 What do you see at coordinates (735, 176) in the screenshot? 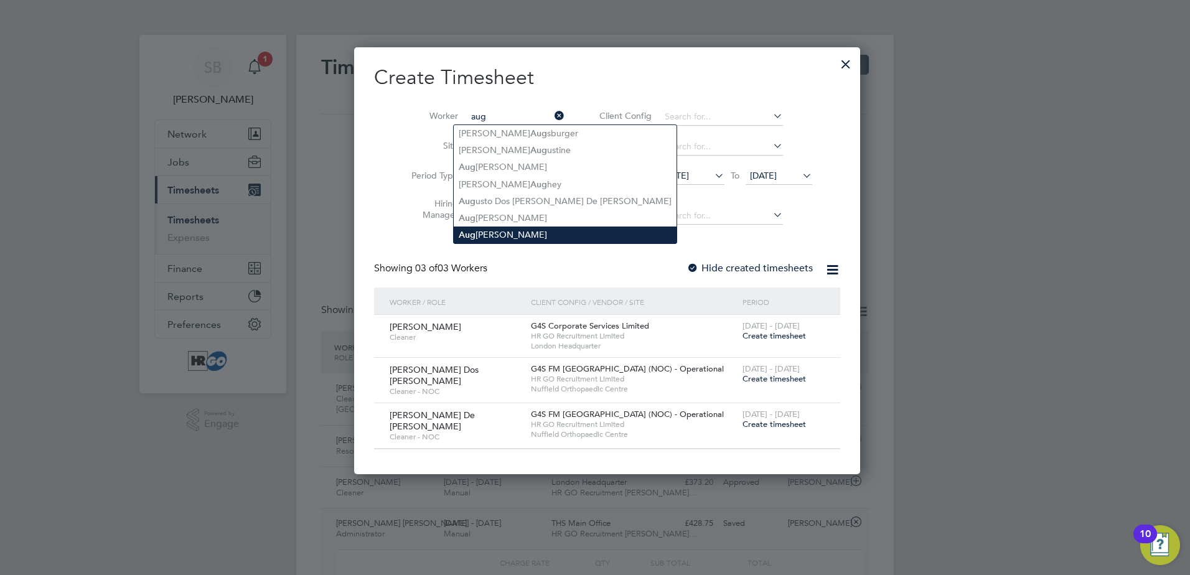
I see `span: To` at bounding box center [735, 176].